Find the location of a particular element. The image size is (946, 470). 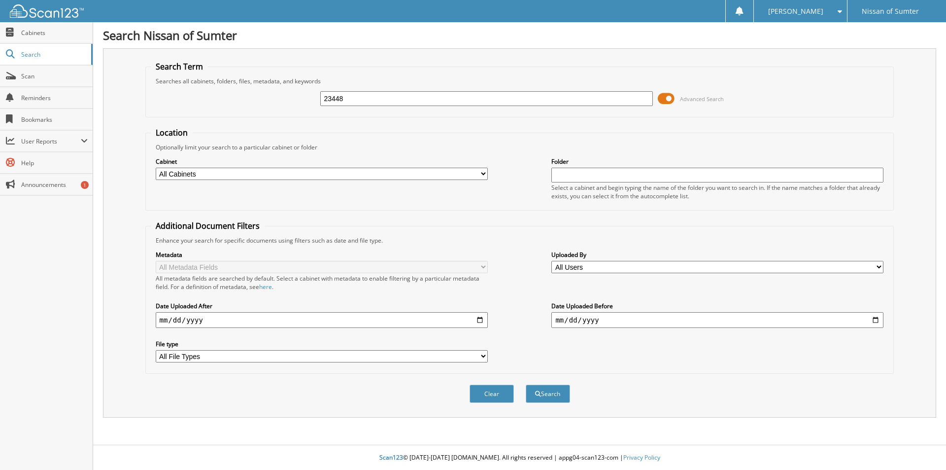

span: Search is located at coordinates (54, 54).